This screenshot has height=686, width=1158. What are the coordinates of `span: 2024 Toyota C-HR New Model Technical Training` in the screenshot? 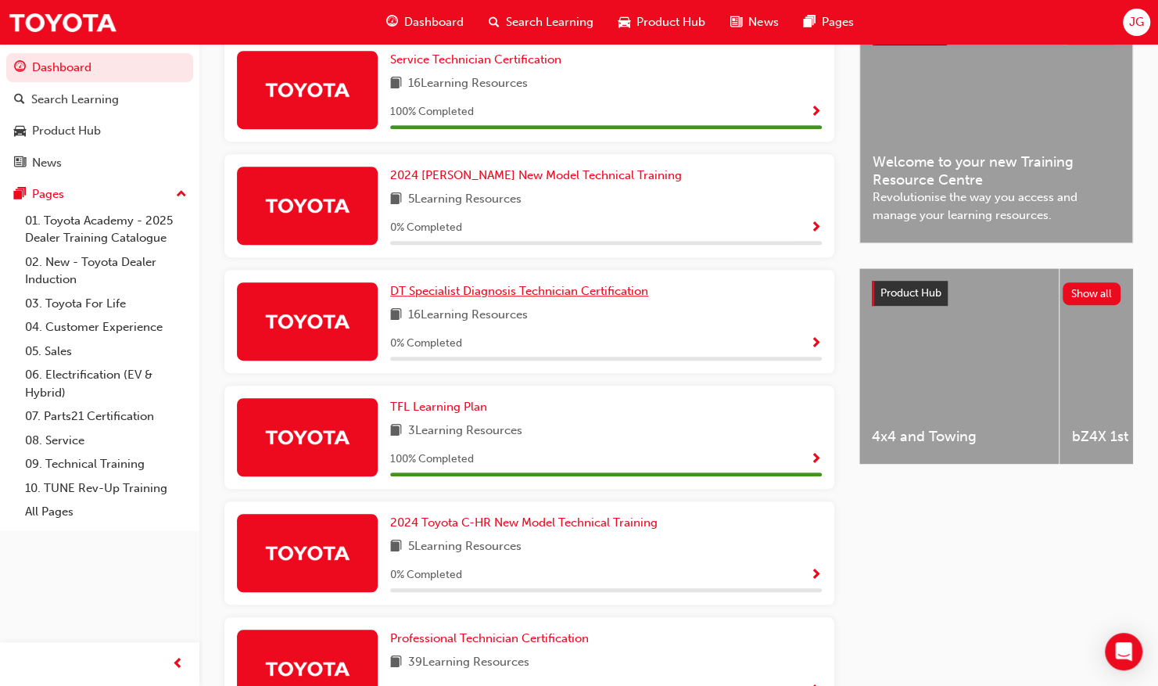 It's located at (524, 522).